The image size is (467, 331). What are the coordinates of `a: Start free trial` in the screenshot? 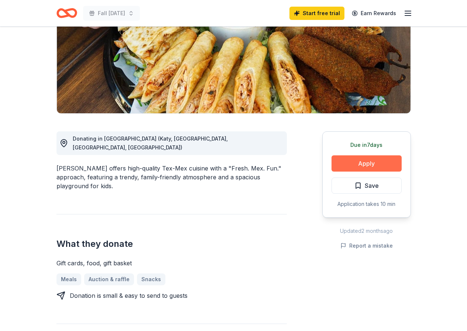 It's located at (317, 13).